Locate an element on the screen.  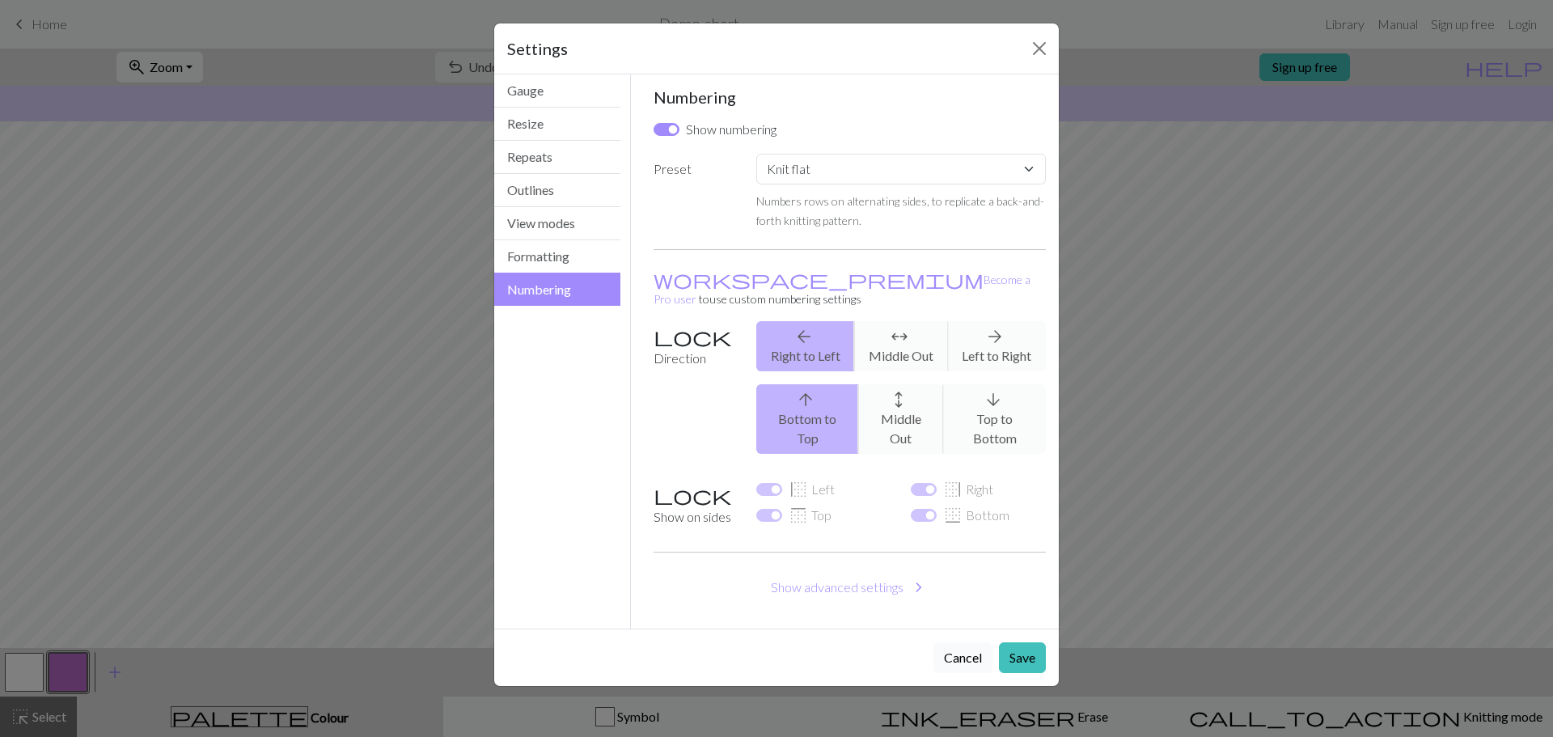
button: Formatting is located at coordinates (557, 256).